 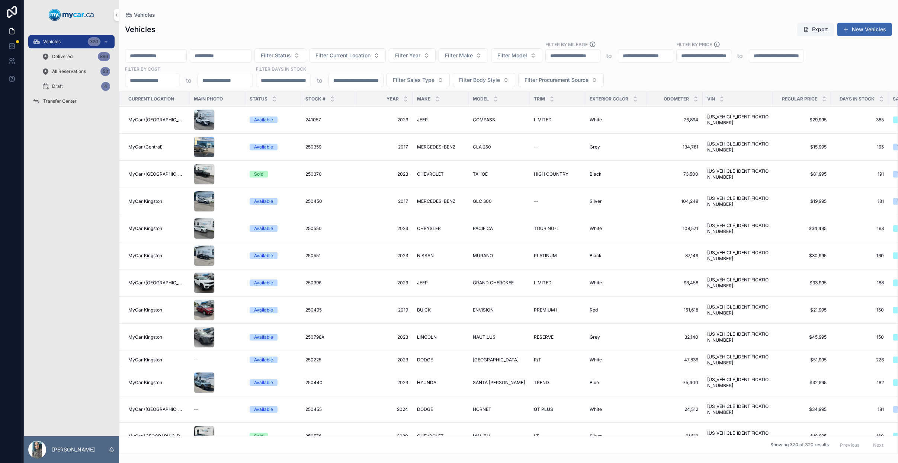 I want to click on span: 195, so click(x=860, y=147).